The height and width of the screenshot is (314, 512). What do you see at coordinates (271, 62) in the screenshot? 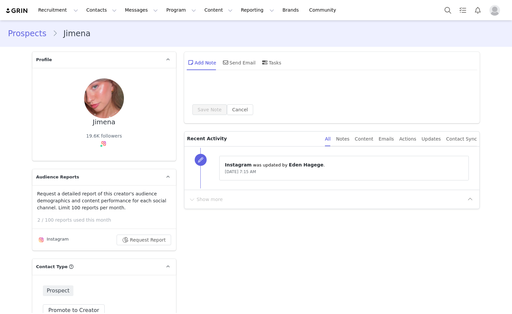
I see `div: Tasks` at bounding box center [271, 62].